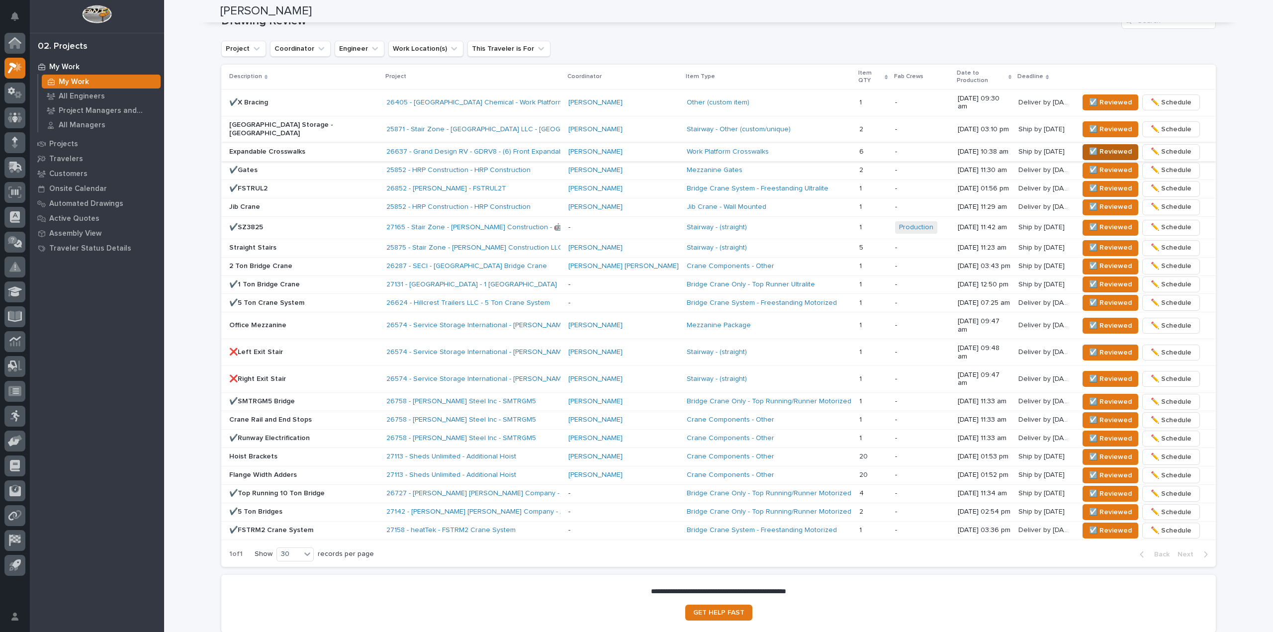 The image size is (1273, 632). I want to click on p: Jib Crane, so click(304, 207).